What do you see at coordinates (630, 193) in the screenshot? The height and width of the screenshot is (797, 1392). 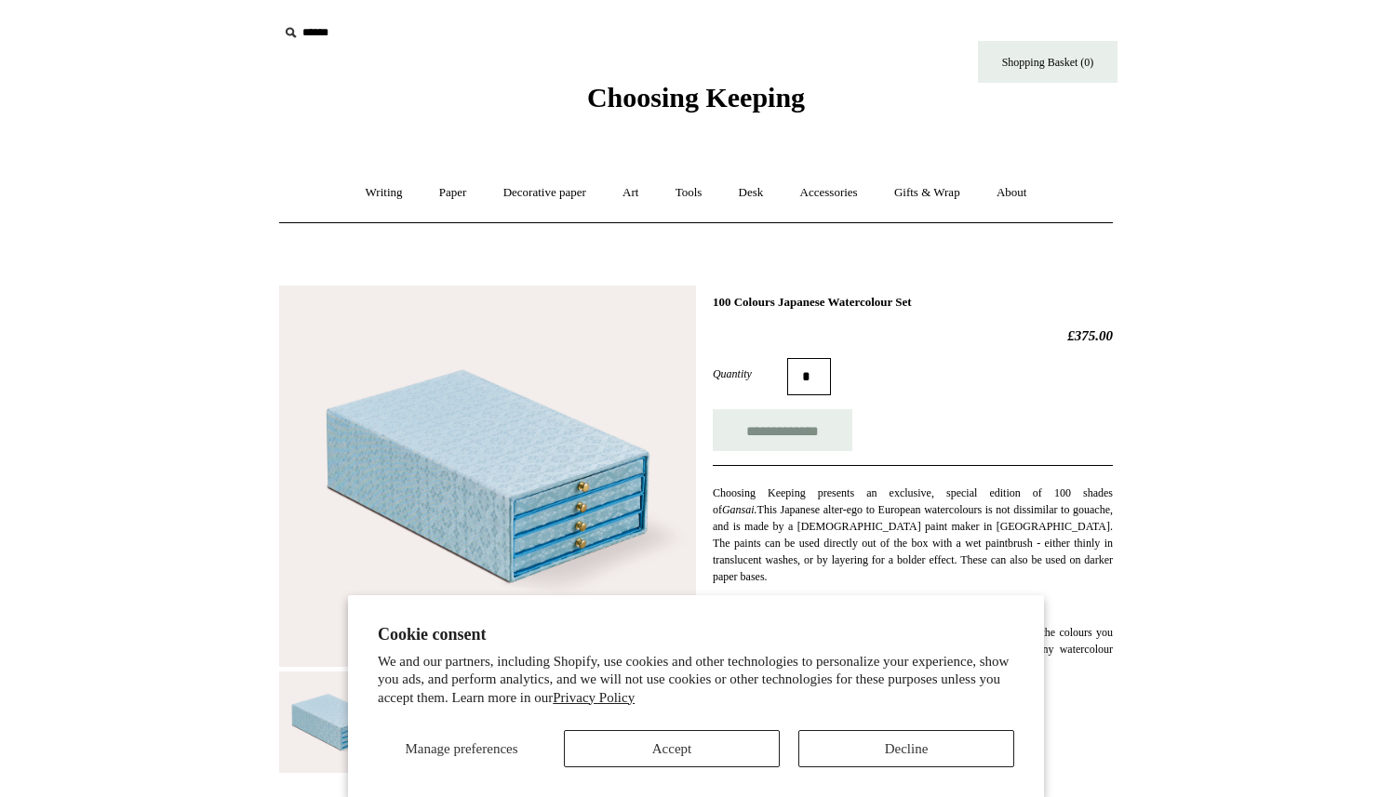 I see `a: Art` at bounding box center [630, 193].